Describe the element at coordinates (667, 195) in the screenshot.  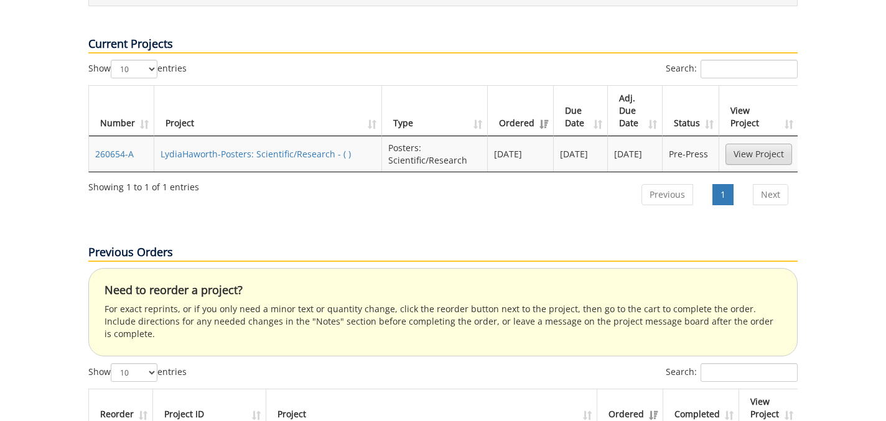
I see `a: Previous` at that location.